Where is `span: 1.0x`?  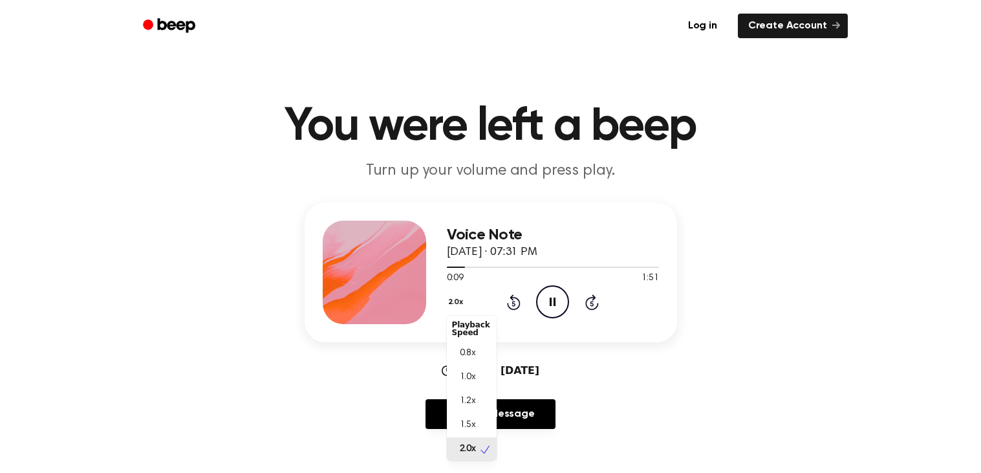 span: 1.0x is located at coordinates (467, 377).